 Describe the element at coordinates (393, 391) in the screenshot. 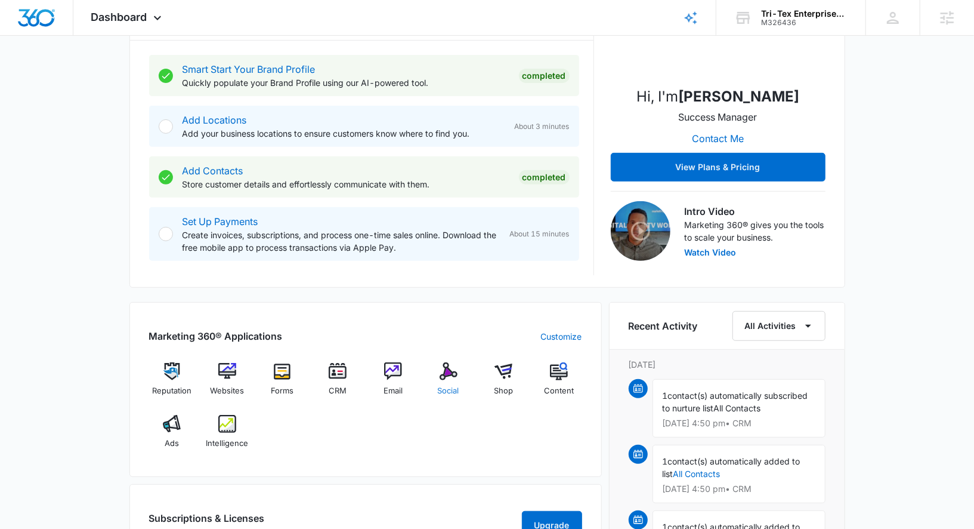

I see `span: Email` at that location.